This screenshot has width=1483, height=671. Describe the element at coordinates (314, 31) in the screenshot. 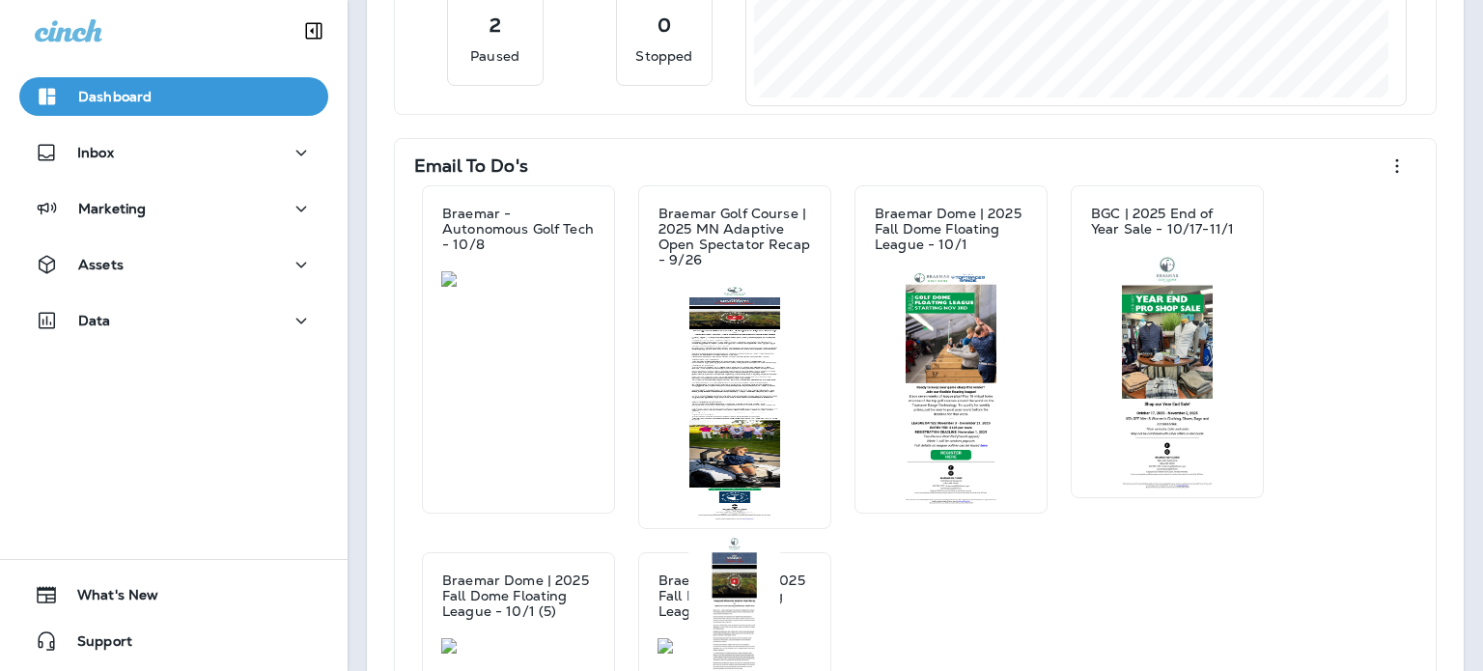

I see `button: Collapse Sidebar` at that location.